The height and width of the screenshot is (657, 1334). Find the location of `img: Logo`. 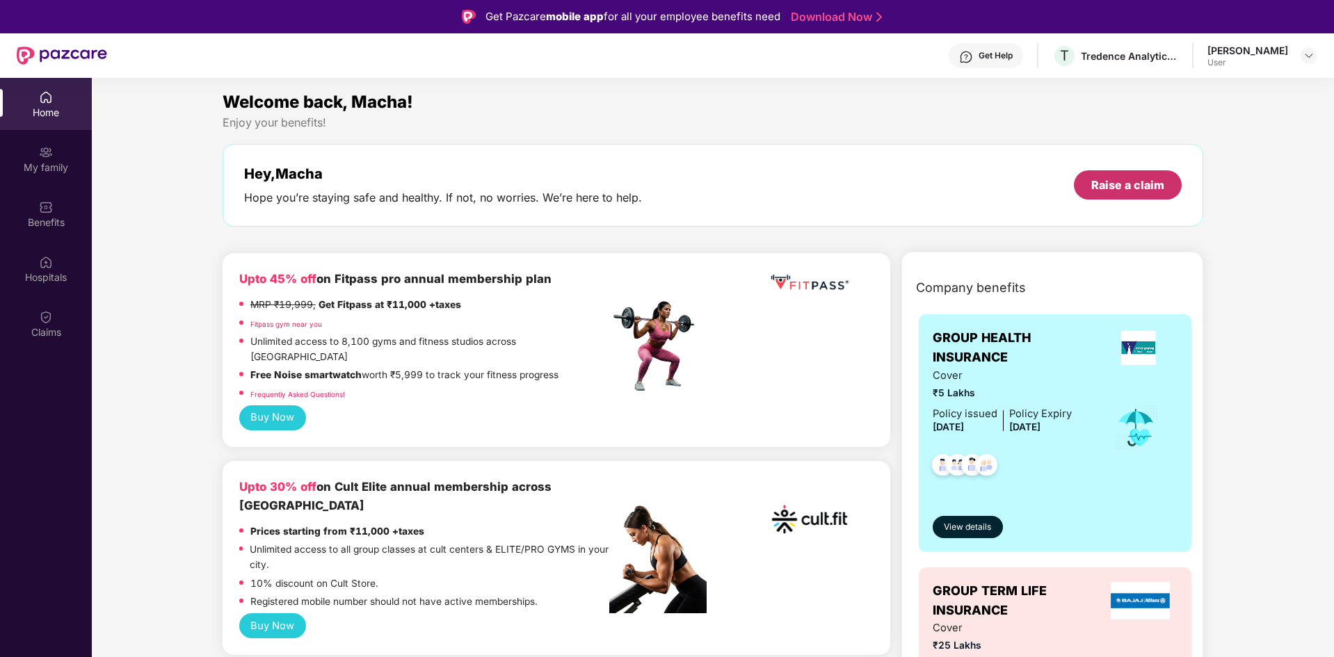

img: Logo is located at coordinates (469, 17).